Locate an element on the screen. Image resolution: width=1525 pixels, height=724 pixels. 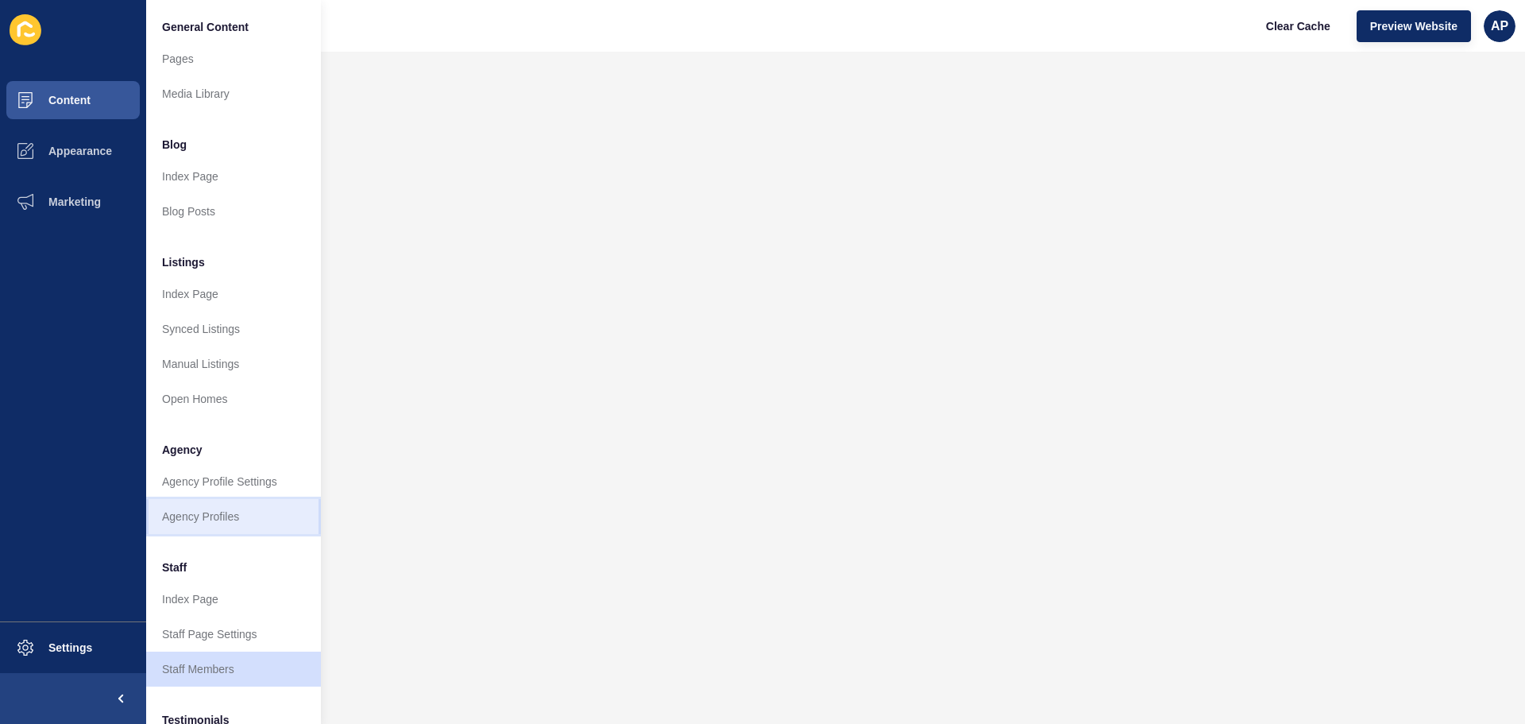
a: Agency Profile Settings is located at coordinates (234, 481).